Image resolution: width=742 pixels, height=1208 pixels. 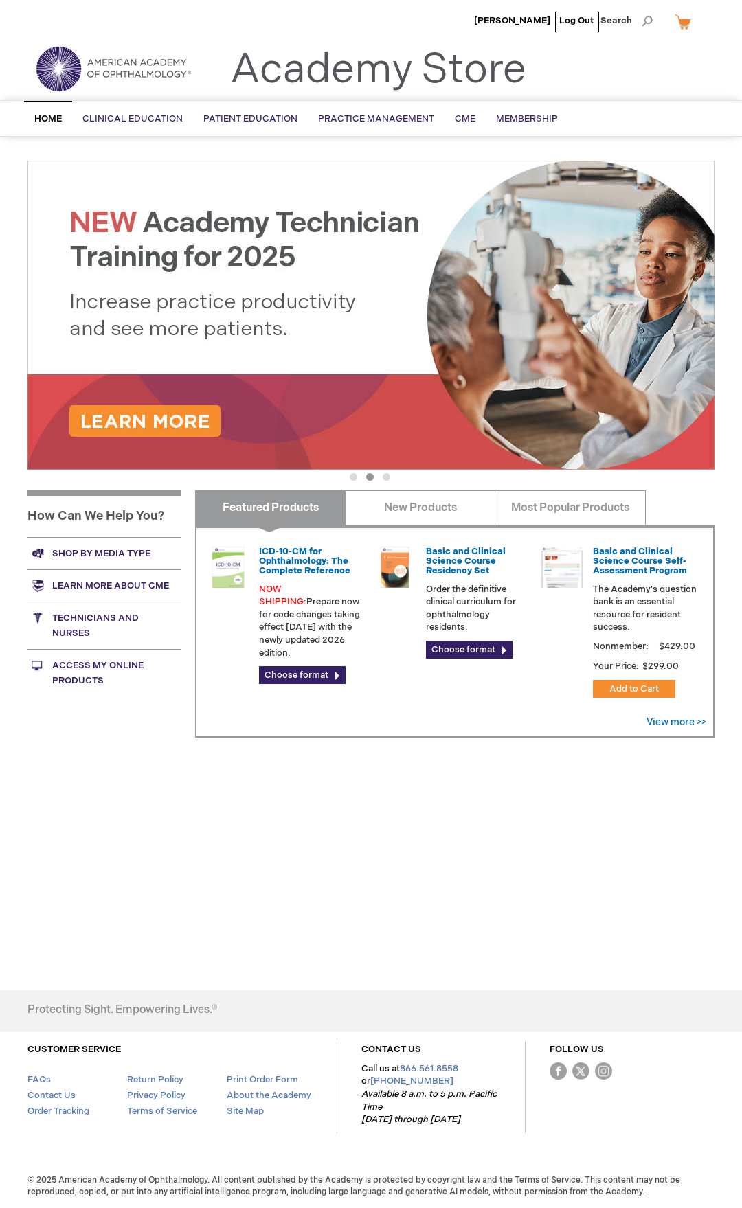 What do you see at coordinates (386, 477) in the screenshot?
I see `button: 3 of 3` at bounding box center [386, 477].